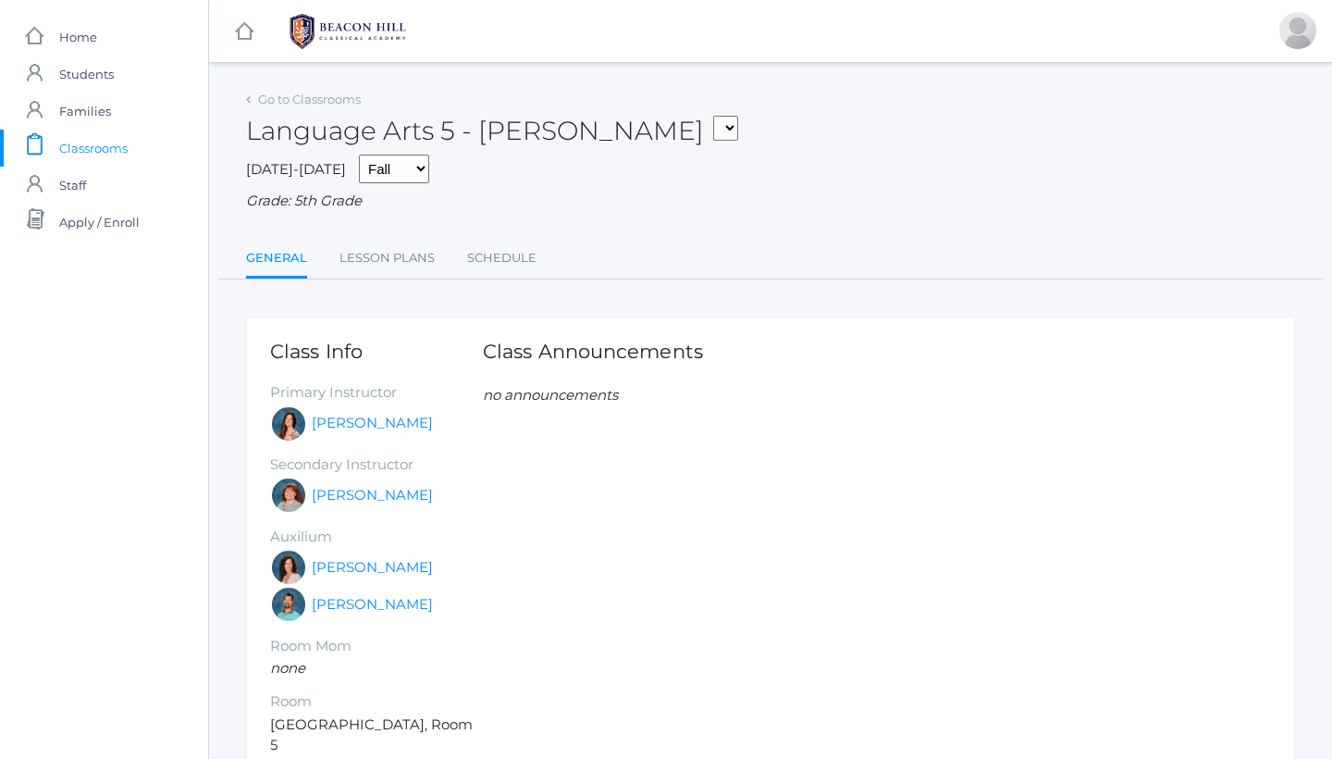  What do you see at coordinates (377, 537) in the screenshot?
I see `h5: Auxilium` at bounding box center [377, 537].